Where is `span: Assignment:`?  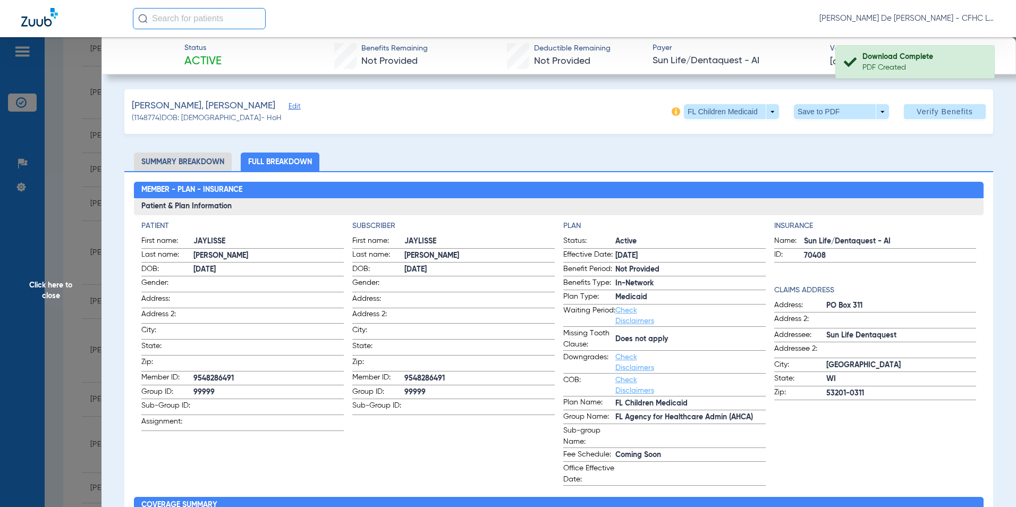
span: Assignment: is located at coordinates (167, 423).